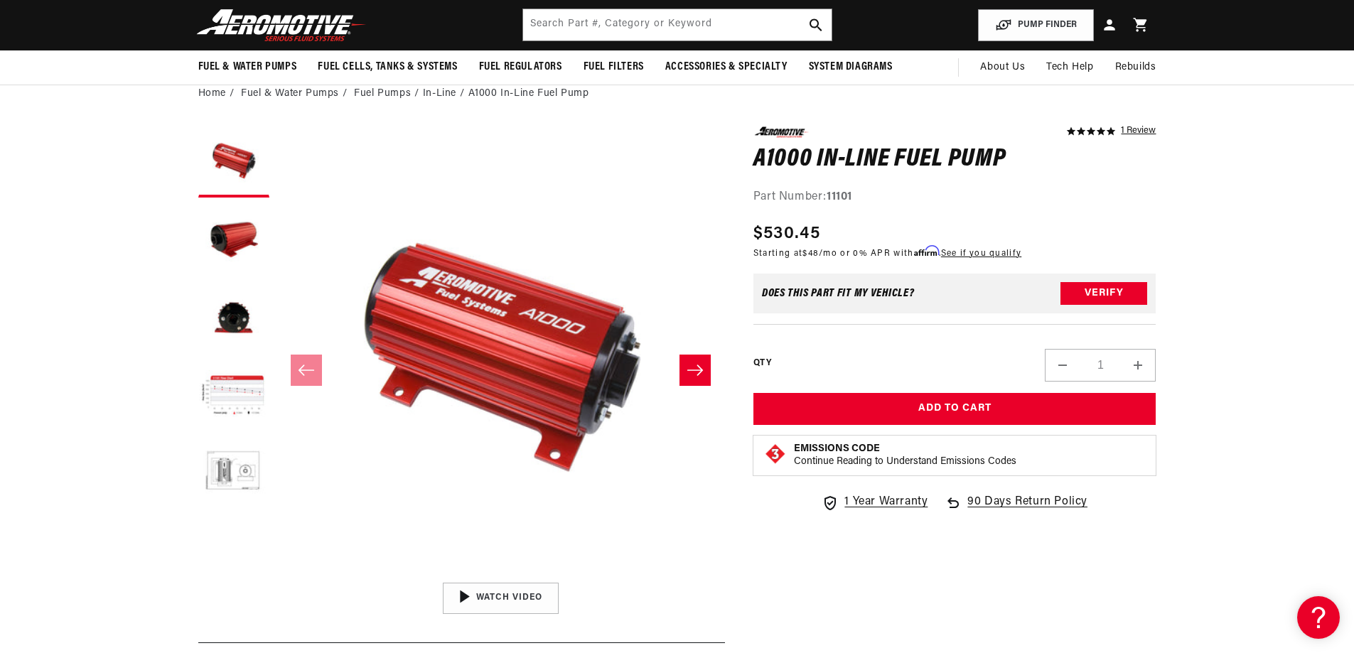 The width and height of the screenshot is (1354, 653). Describe the element at coordinates (247, 67) in the screenshot. I see `span: Fuel & Water Pumps` at that location.